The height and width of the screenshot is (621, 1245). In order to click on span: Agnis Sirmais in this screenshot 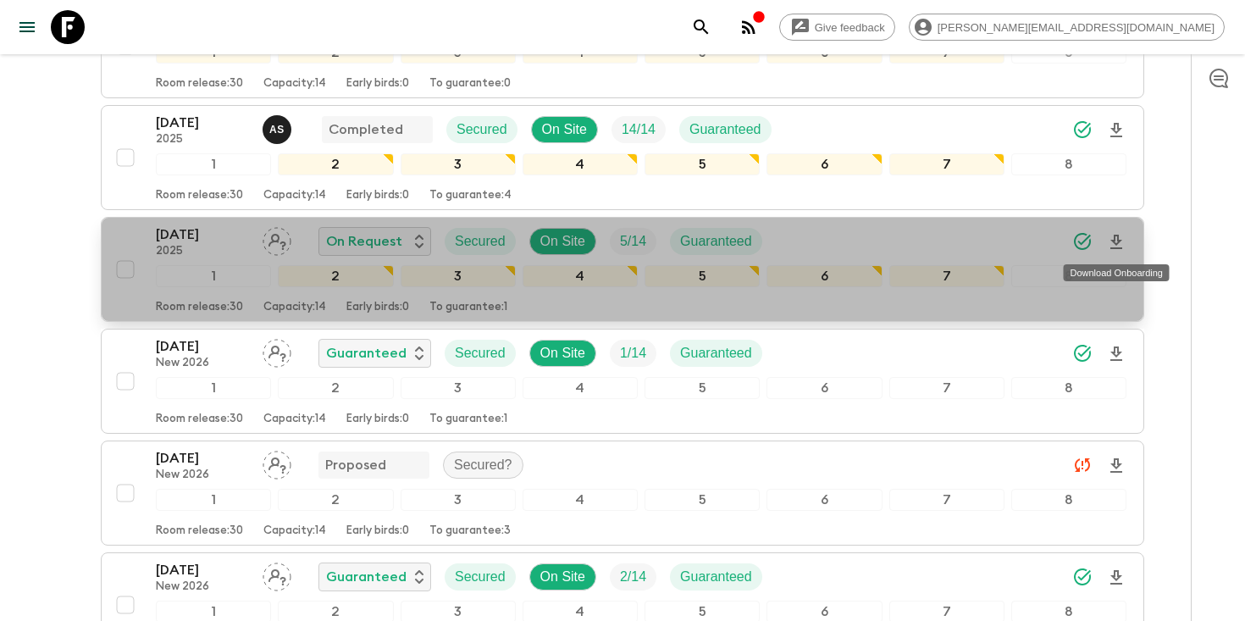, I will do `click(279, 127)`.